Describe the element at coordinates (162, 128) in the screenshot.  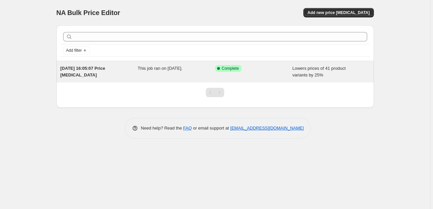
I see `span: Need help? Read the` at that location.